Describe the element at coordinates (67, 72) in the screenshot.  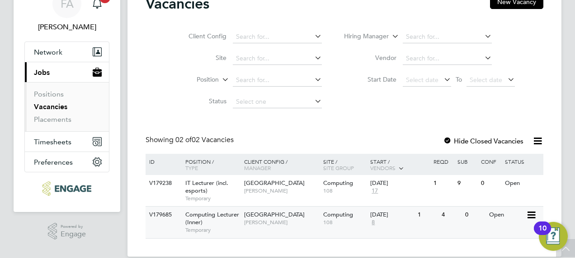
I see `button: Jobs` at that location.